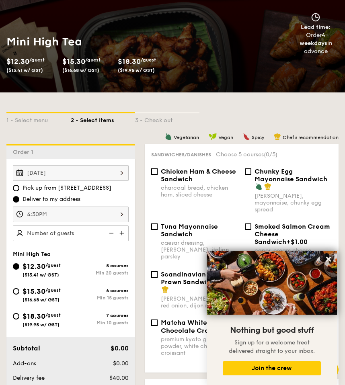 This screenshot has height=385, width=345. Describe the element at coordinates (246, 154) in the screenshot. I see `span: Choose 5 courses` at that location.